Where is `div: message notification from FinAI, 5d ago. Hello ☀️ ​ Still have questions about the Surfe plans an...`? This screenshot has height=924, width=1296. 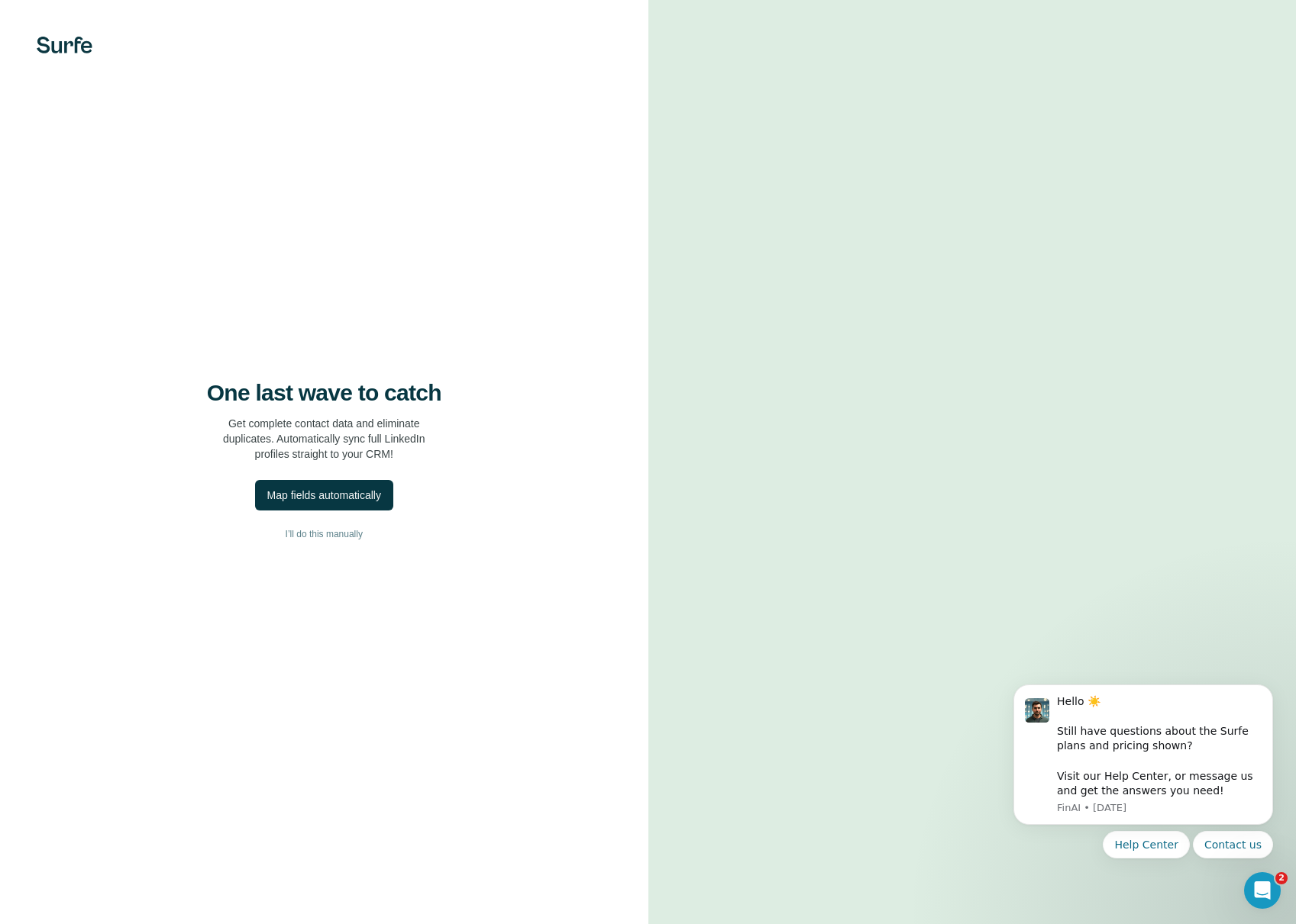 div: message notification from FinAI, 5d ago. Hello ☀️ ​ Still have questions about the Surfe plans an... is located at coordinates (153, 89).